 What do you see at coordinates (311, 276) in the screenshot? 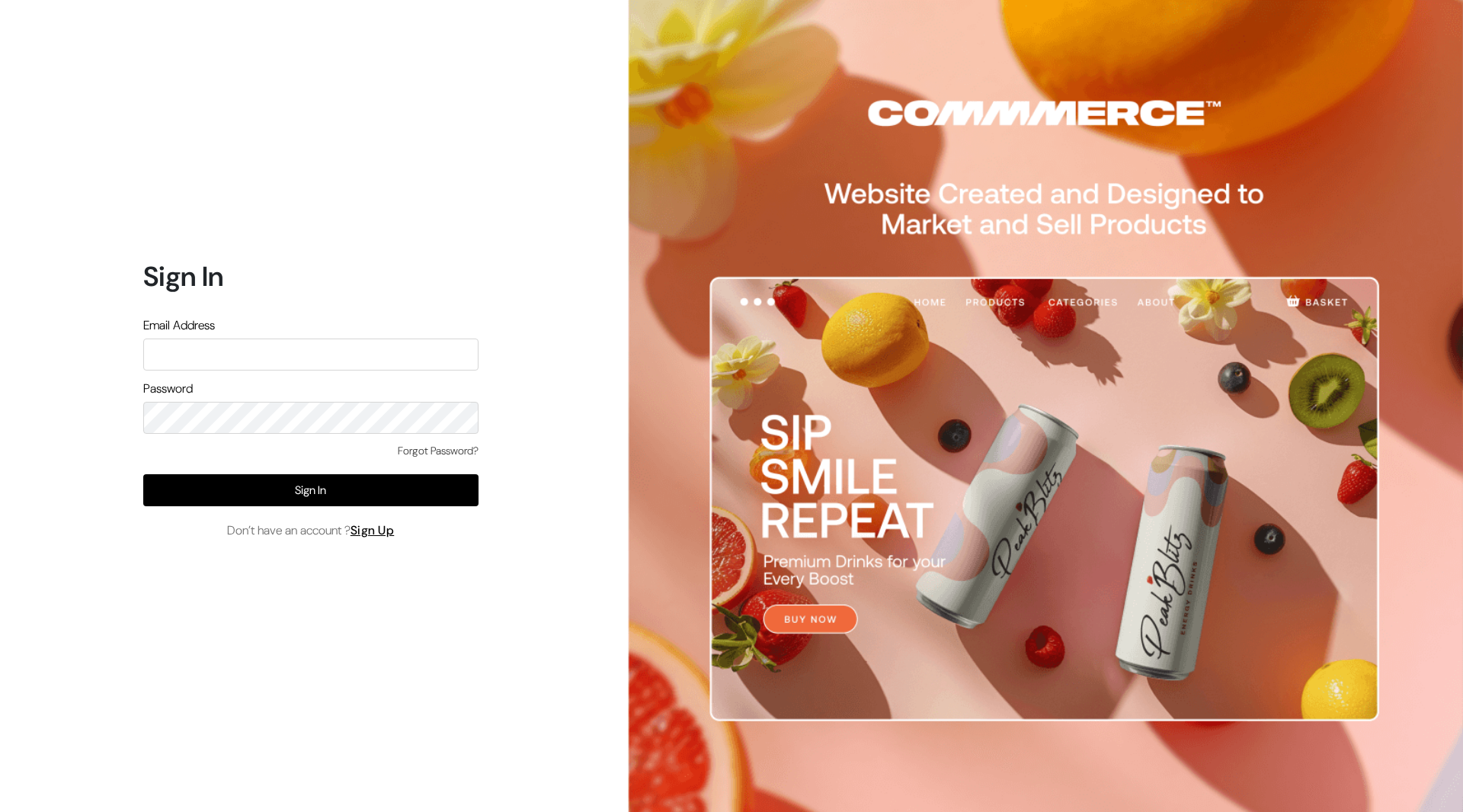
I see `h1: Sign In` at bounding box center [311, 276].